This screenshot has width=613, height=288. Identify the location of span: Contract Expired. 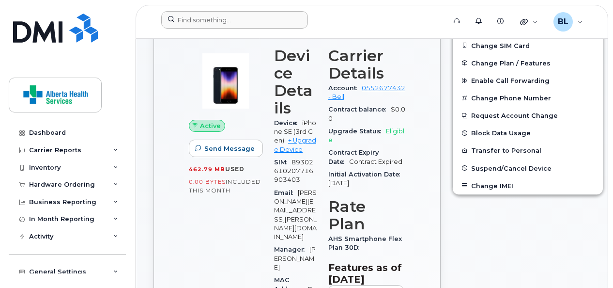
(376, 161).